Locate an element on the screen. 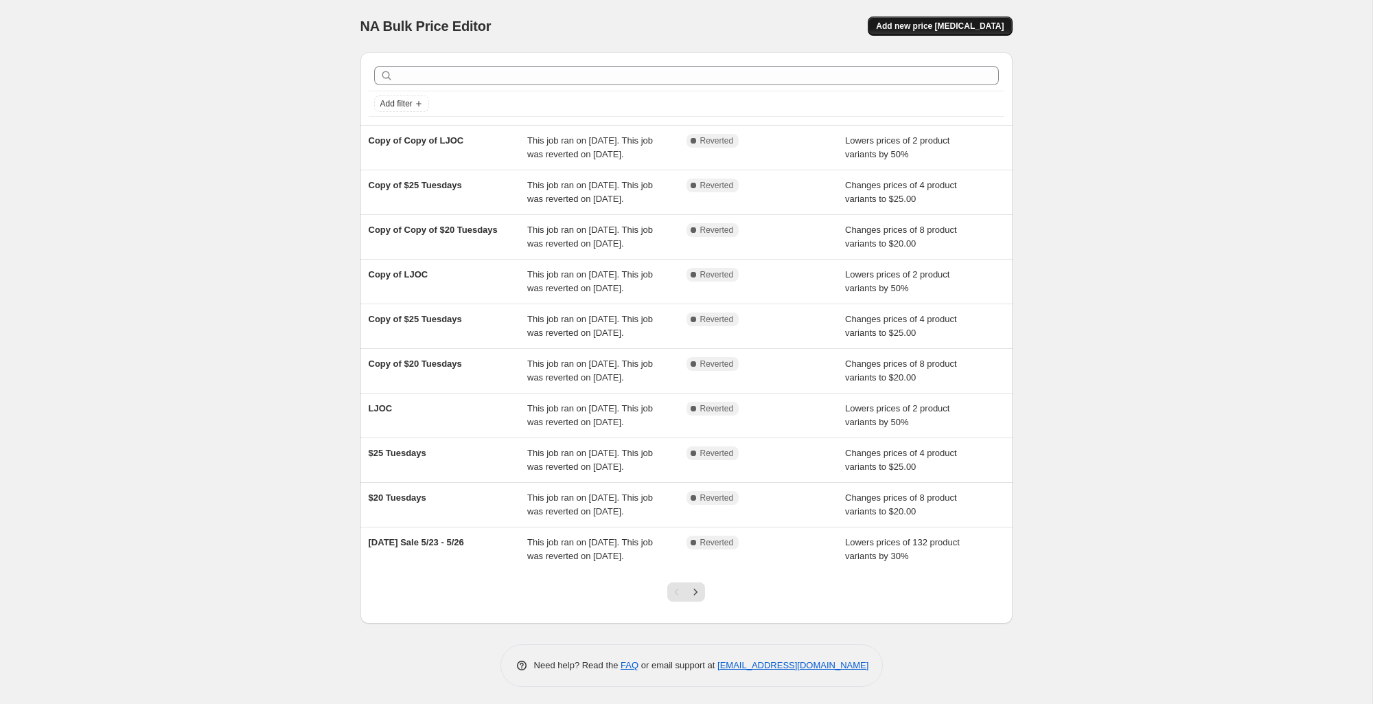 This screenshot has height=704, width=1373. button: Next is located at coordinates (695, 592).